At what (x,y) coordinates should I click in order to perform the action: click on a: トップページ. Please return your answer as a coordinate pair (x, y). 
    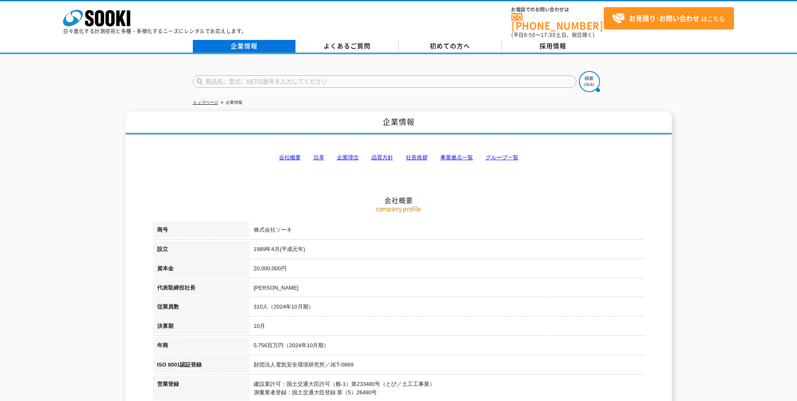
    Looking at the image, I should click on (206, 102).